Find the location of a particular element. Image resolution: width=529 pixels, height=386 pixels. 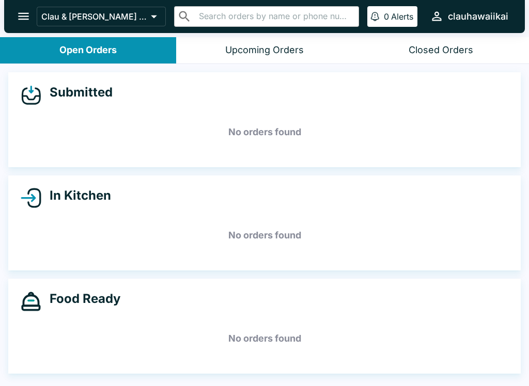

p: Alerts is located at coordinates (402, 17).